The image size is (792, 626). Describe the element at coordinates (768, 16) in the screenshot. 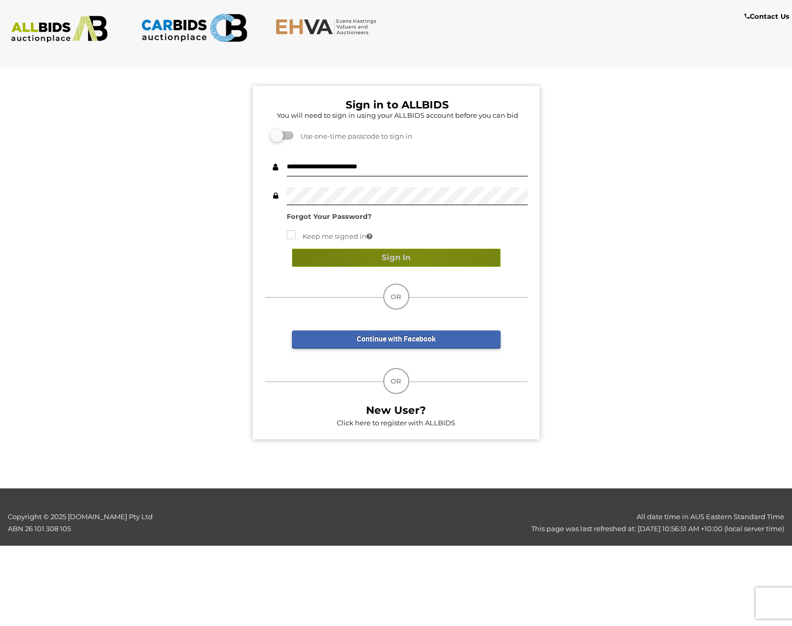

I see `a: Contact Us` at that location.